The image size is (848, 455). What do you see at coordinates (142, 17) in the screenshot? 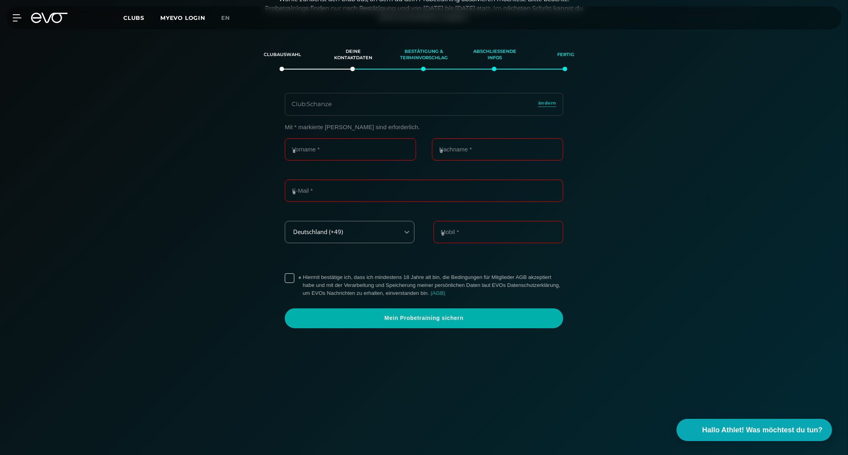
I see `a: Clubs` at bounding box center [142, 17].